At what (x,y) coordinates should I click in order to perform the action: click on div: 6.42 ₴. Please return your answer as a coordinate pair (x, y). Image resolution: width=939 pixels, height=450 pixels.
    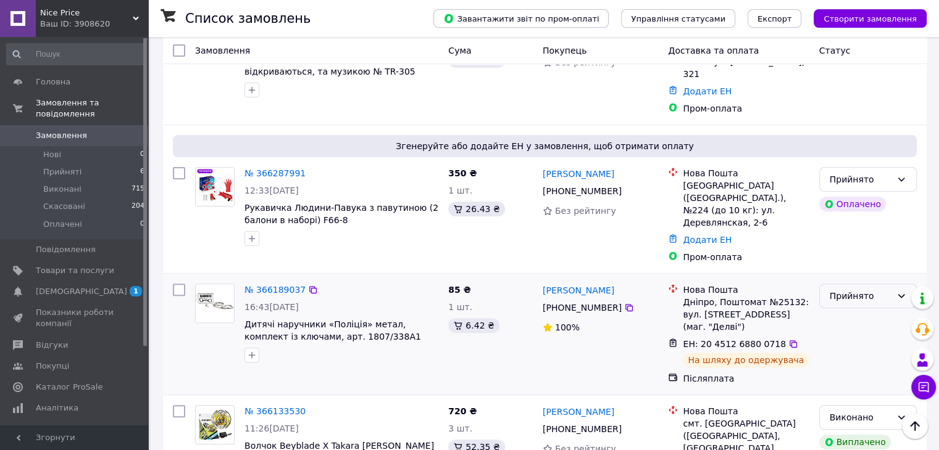
    Looking at the image, I should click on (473, 326).